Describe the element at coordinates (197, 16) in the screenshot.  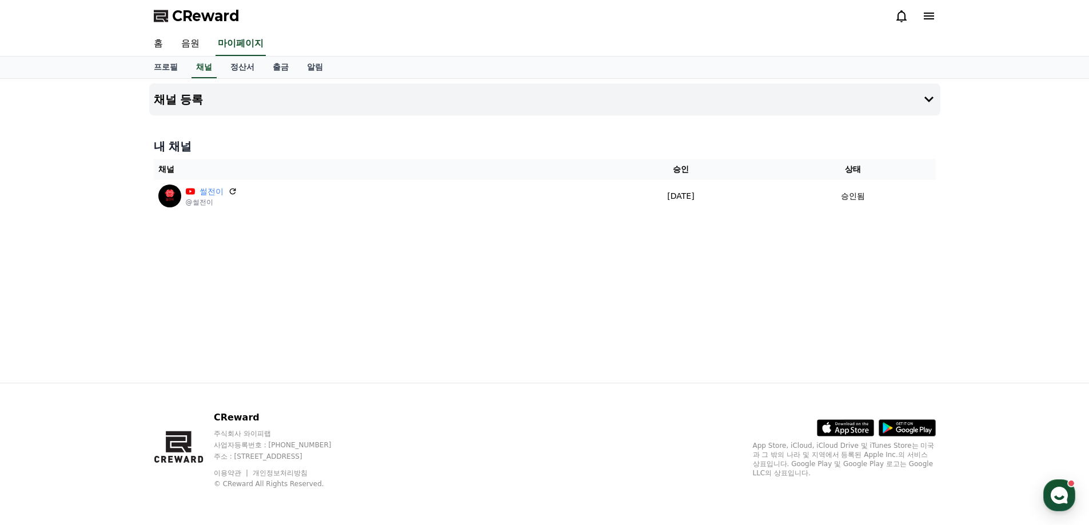
I see `a: CReward` at that location.